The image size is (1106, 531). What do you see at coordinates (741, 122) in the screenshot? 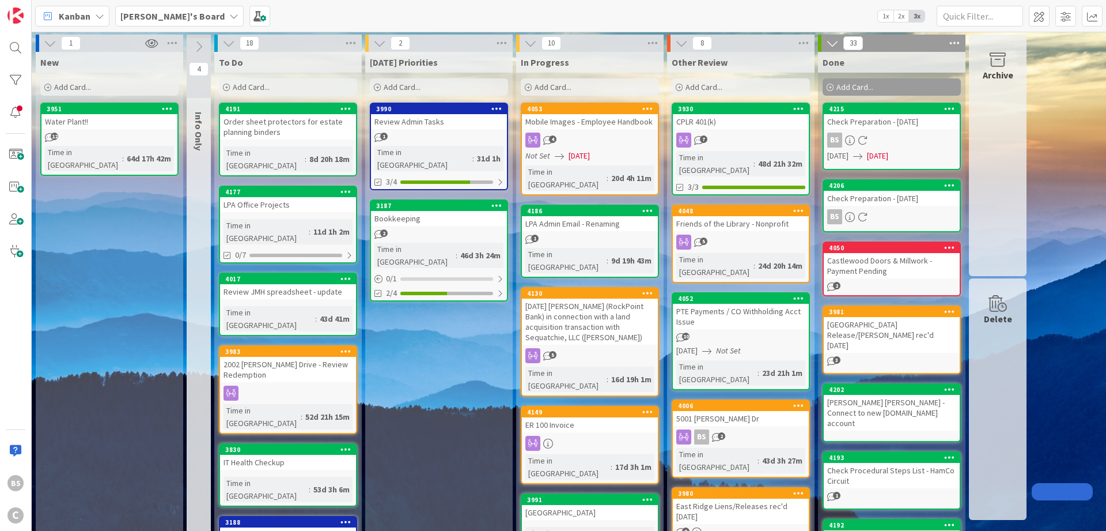
I see `div: CPLR 401(k)` at bounding box center [741, 122].